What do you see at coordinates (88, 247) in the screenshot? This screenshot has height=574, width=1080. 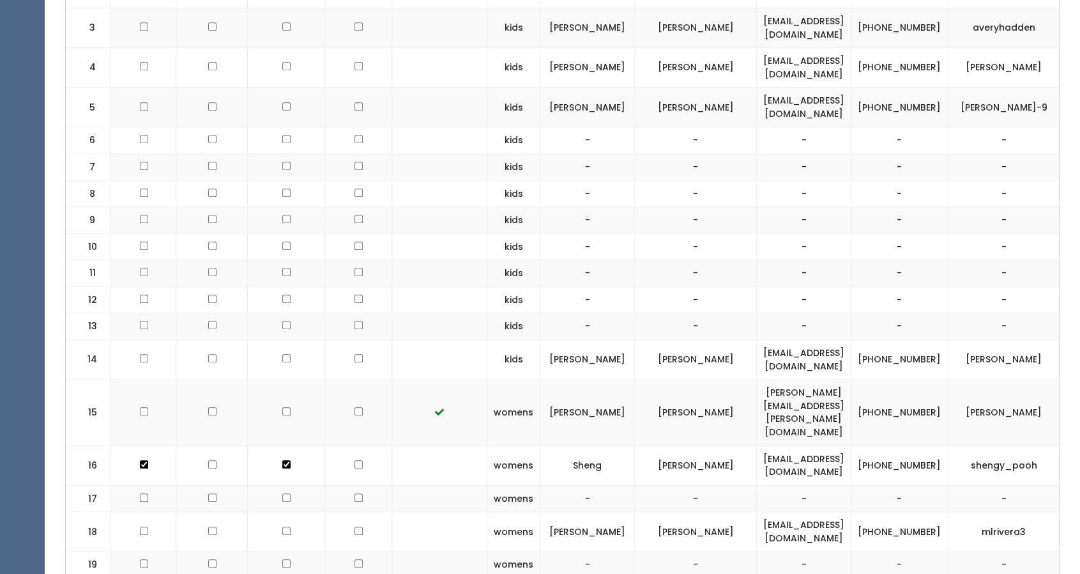 I see `td: 10` at bounding box center [88, 247].